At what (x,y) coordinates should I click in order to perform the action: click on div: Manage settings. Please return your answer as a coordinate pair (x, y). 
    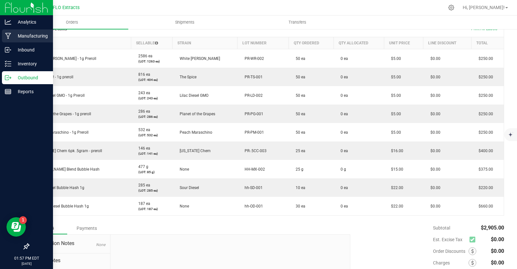
    Looking at the image, I should click on (451, 7).